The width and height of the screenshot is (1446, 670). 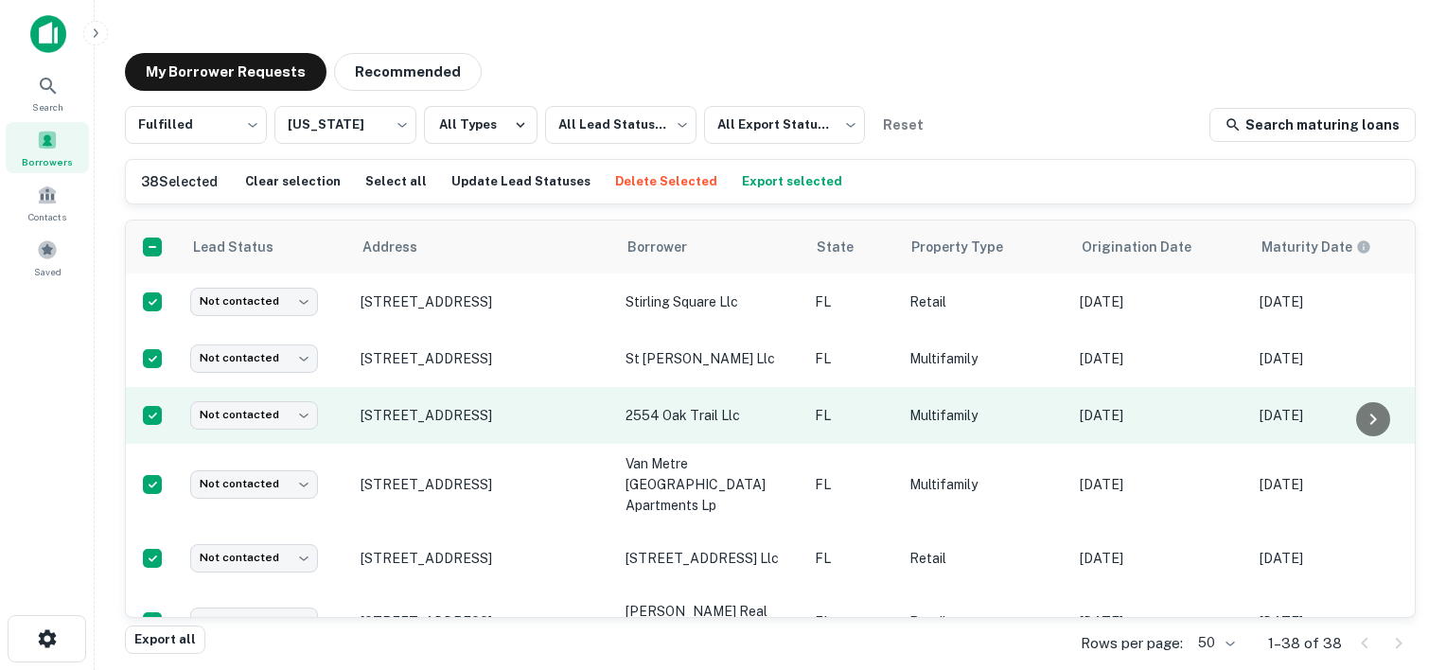 I want to click on button: Select all, so click(x=395, y=182).